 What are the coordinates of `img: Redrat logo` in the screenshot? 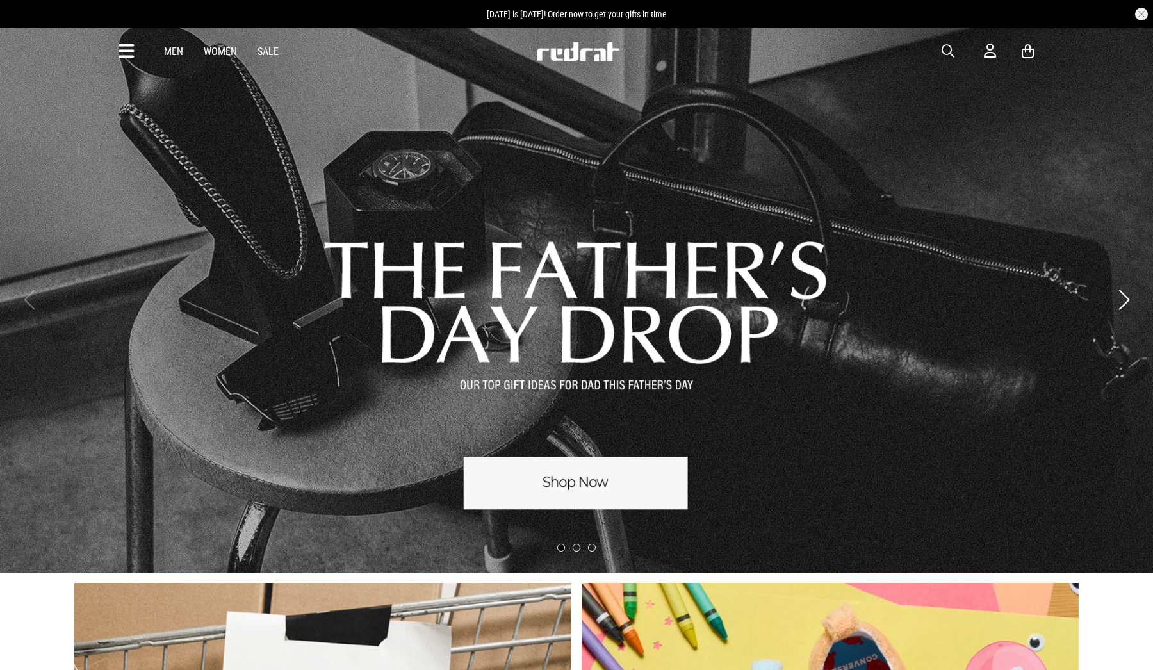 It's located at (578, 51).